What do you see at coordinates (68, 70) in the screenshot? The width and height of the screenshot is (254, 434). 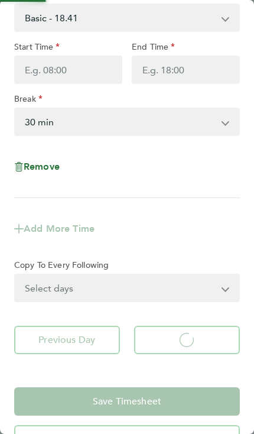 I see `input: E.g. 08:00` at bounding box center [68, 70].